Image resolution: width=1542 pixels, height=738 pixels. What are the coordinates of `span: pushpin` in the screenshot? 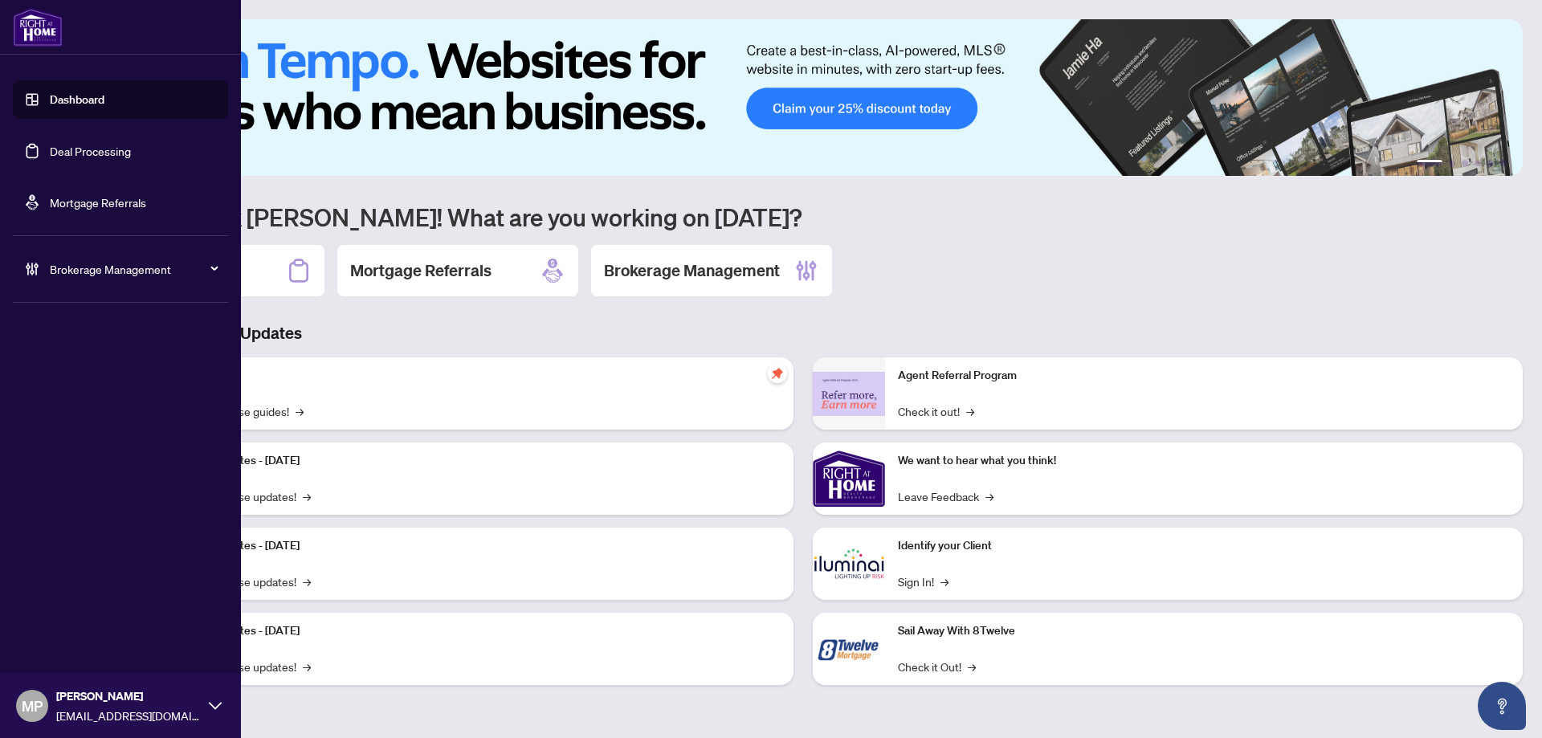 It's located at (777, 373).